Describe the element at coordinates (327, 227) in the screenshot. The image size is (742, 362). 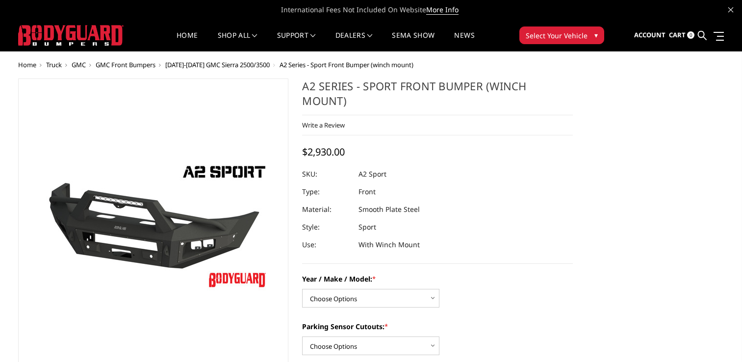
I see `dt: Style:` at that location.